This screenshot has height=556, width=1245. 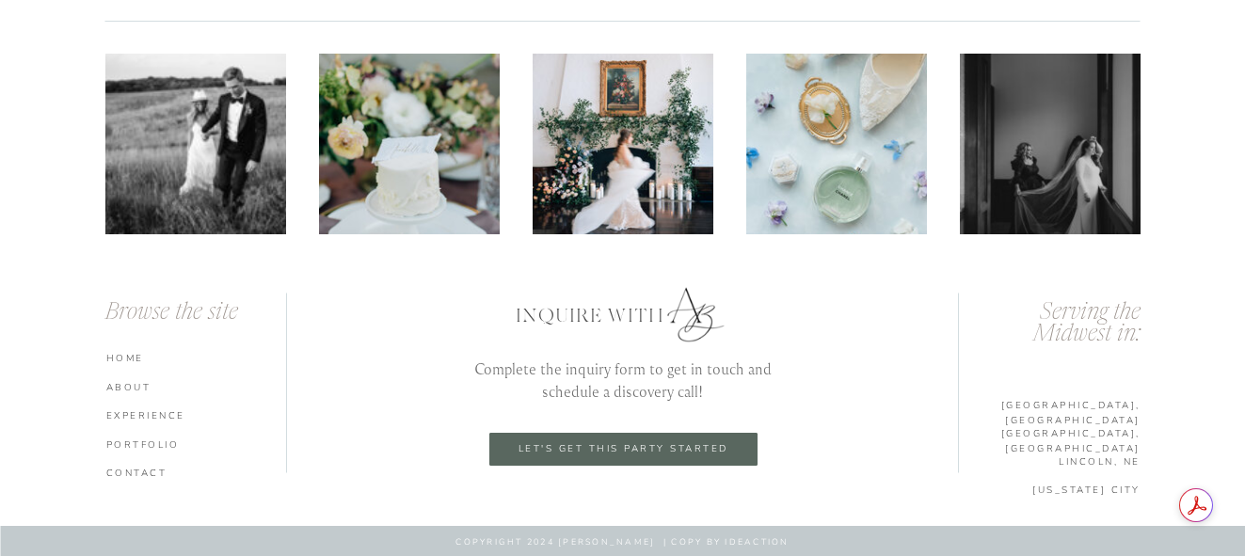 I want to click on a: HOME, so click(x=198, y=357).